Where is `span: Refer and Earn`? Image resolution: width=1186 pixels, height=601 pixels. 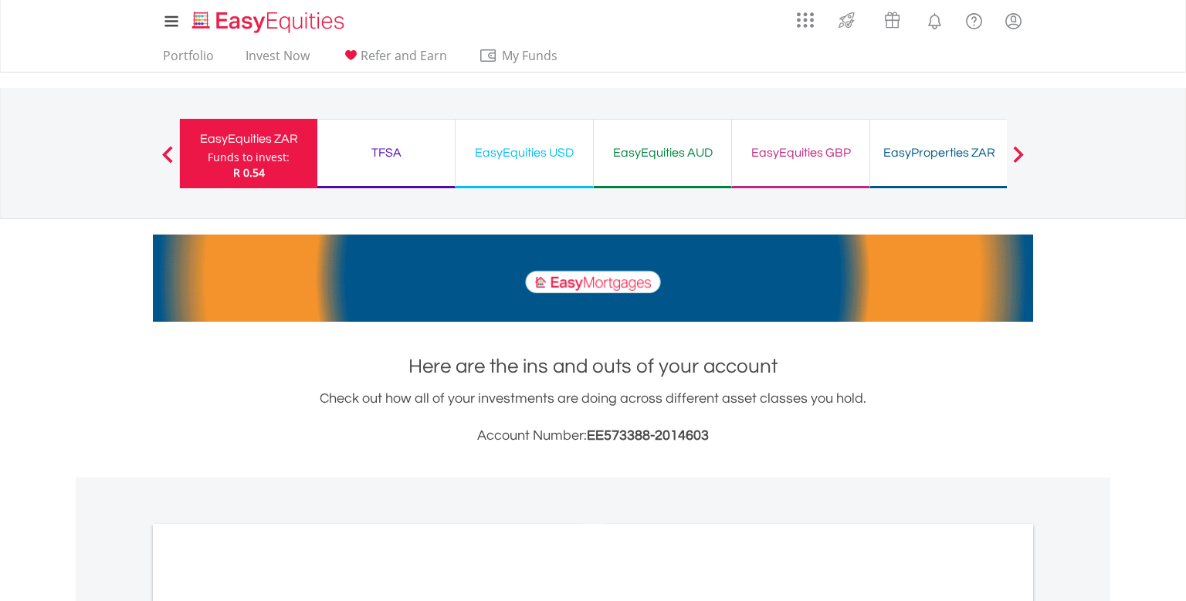 span: Refer and Earn is located at coordinates (404, 56).